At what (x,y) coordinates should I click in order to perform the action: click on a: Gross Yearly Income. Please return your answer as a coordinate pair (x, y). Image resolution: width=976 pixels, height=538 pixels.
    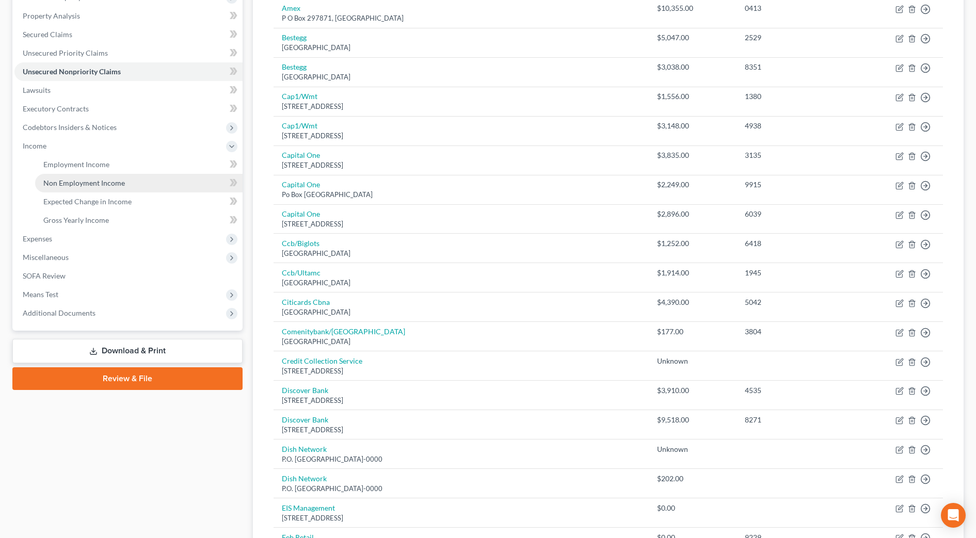
    Looking at the image, I should click on (139, 220).